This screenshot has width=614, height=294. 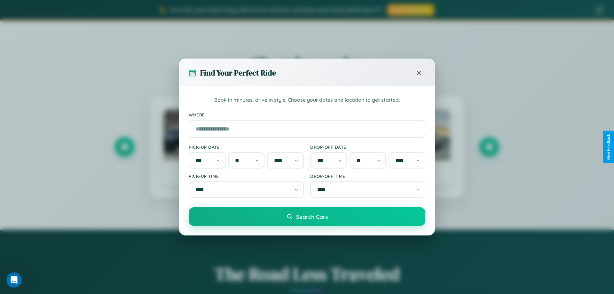 What do you see at coordinates (246, 176) in the screenshot?
I see `label: Pick-up Time` at bounding box center [246, 176].